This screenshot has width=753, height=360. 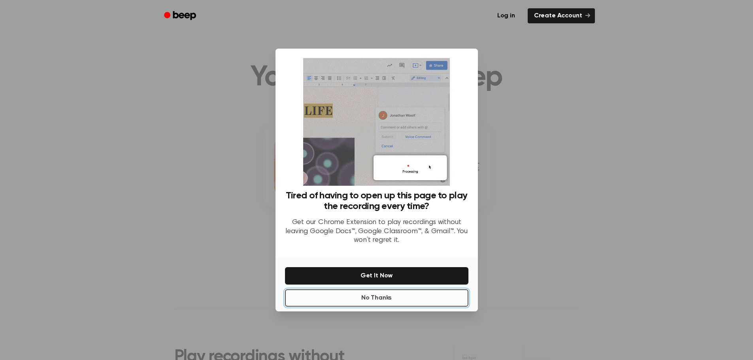 I want to click on button: No Thanks, so click(x=377, y=298).